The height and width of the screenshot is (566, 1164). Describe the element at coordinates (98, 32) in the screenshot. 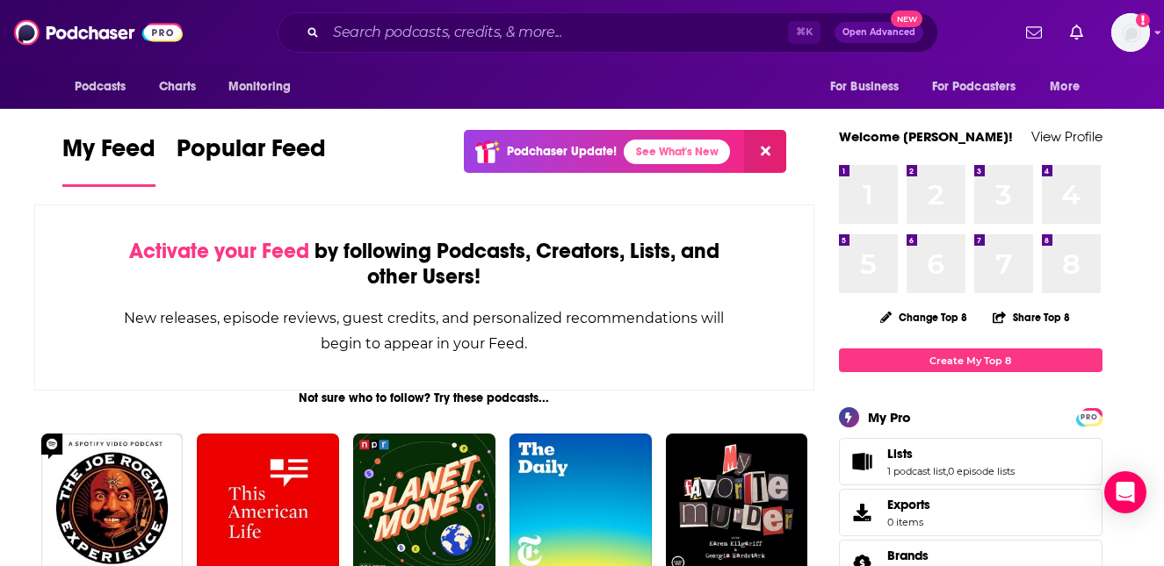

I see `img: Podchaser - Follow, Share and Rate Podcasts` at that location.